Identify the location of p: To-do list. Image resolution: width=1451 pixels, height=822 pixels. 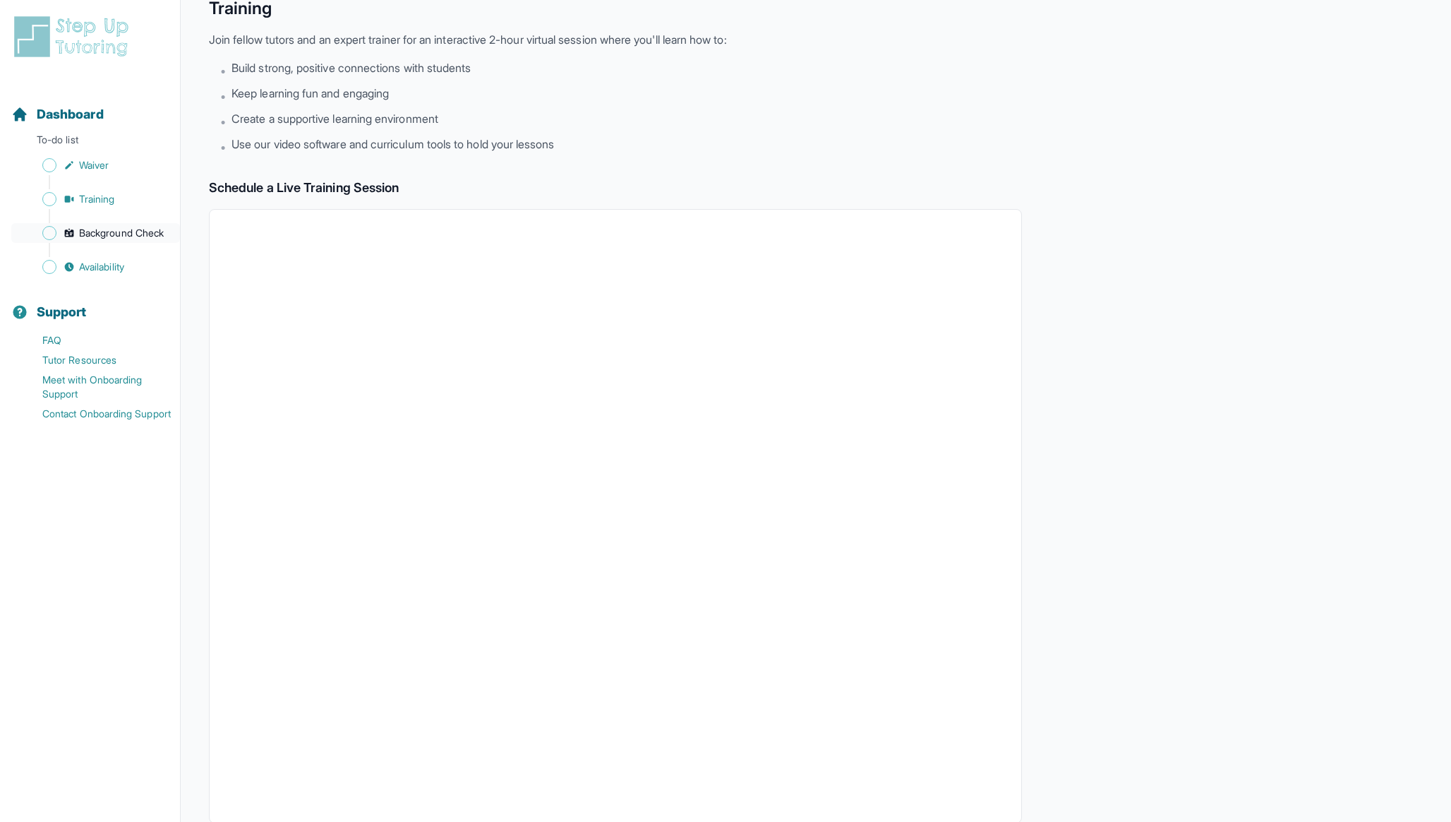
(90, 143).